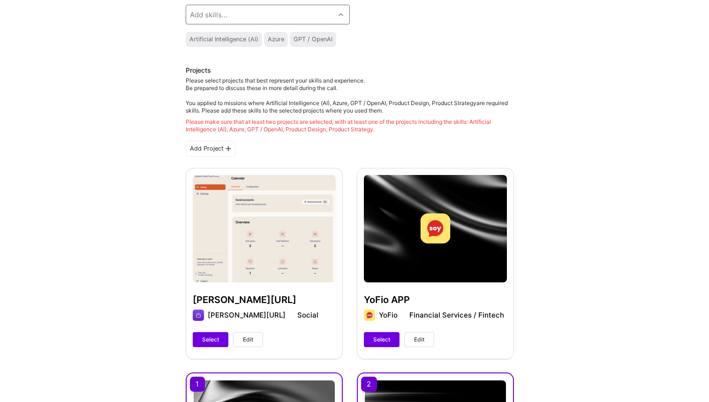  I want to click on div: Add skills..., so click(209, 15).